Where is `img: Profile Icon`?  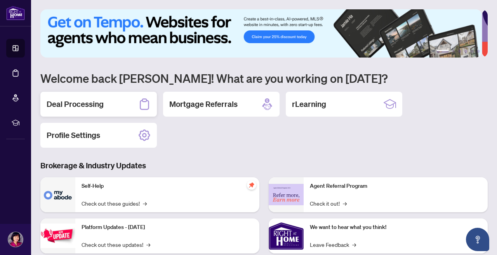
img: Profile Icon is located at coordinates (16, 239).